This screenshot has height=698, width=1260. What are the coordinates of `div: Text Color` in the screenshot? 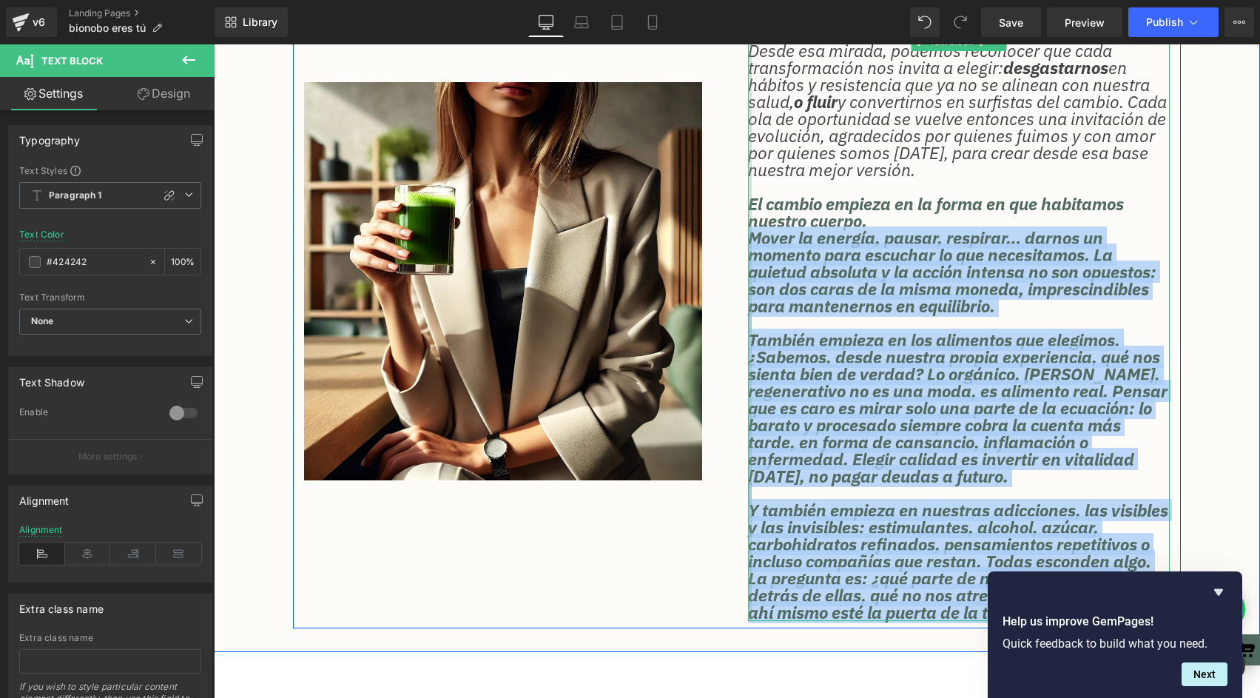 It's located at (41, 235).